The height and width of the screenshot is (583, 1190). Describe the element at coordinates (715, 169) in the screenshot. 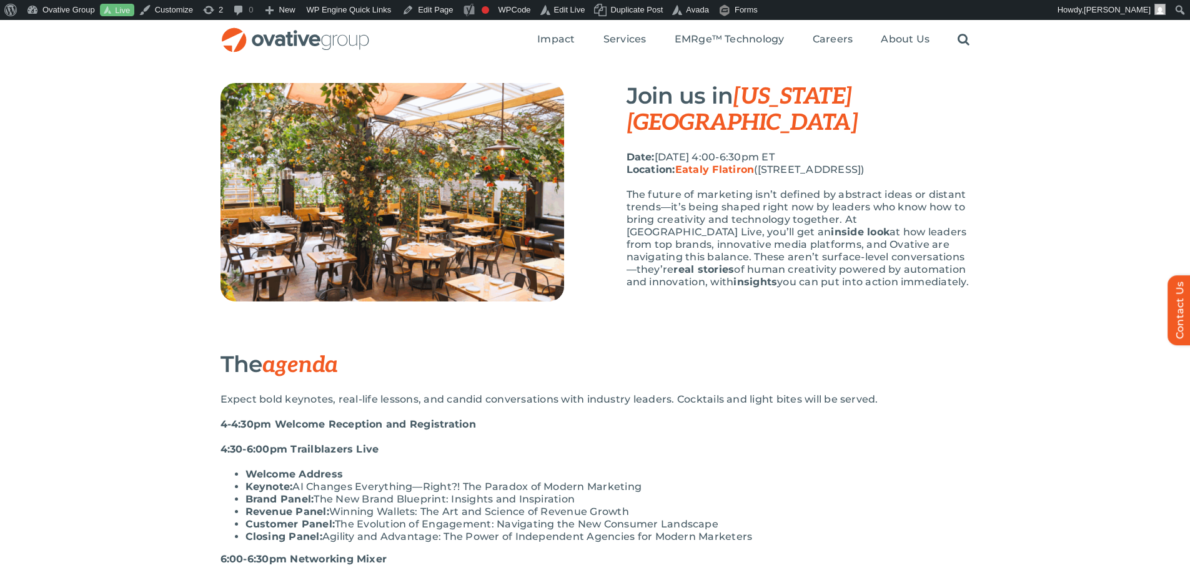

I see `a: Eataly Flatiron` at that location.